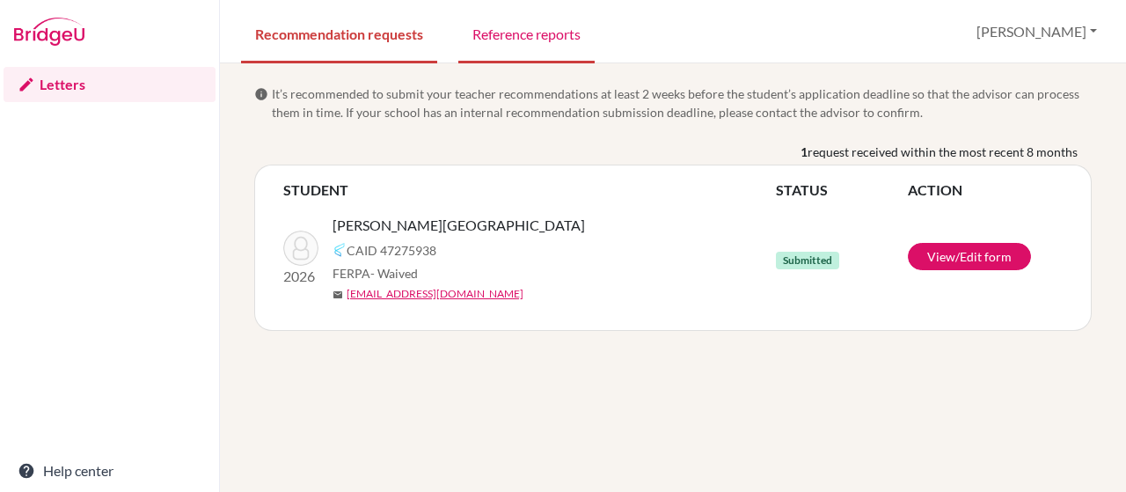 This screenshot has height=492, width=1126. What do you see at coordinates (526, 33) in the screenshot?
I see `a: Reference reports` at bounding box center [526, 33].